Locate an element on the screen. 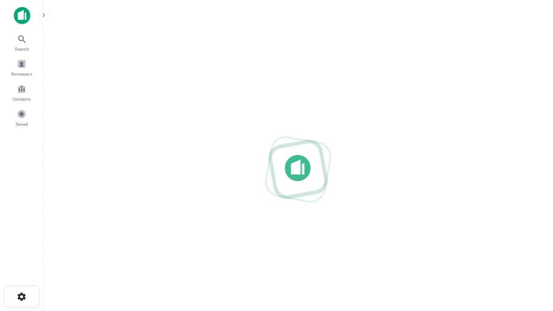 The width and height of the screenshot is (553, 311). span: Saved is located at coordinates (22, 124).